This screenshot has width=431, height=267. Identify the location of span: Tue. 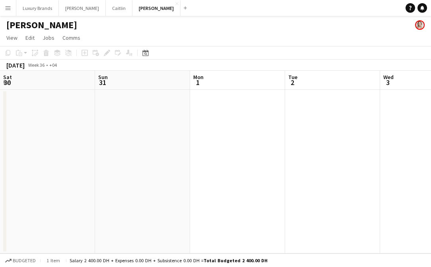
(292, 77).